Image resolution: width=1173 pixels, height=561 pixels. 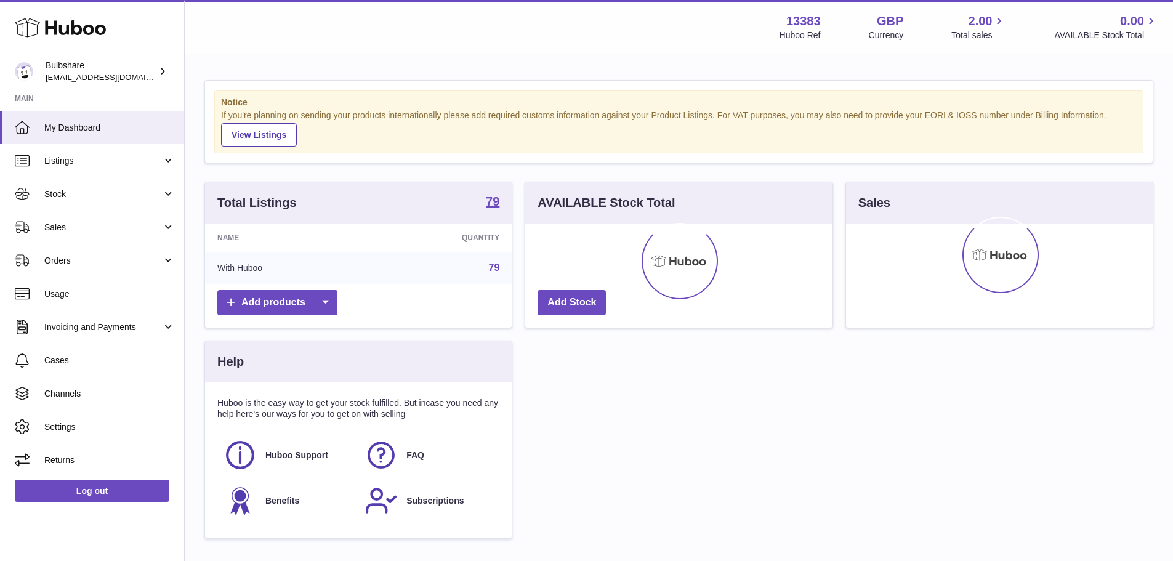 I want to click on div: Bulbshare, so click(x=101, y=71).